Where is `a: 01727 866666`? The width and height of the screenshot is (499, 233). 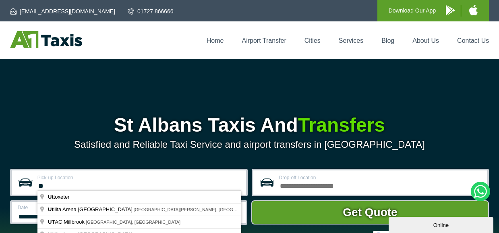 a: 01727 866666 is located at coordinates (151, 11).